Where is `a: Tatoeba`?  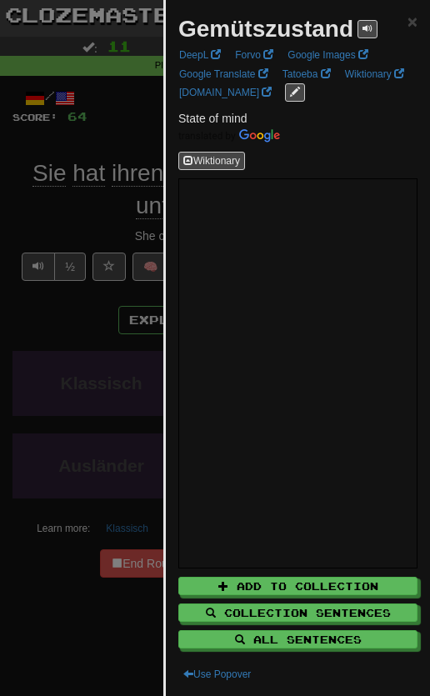
a: Tatoeba is located at coordinates (307, 74).